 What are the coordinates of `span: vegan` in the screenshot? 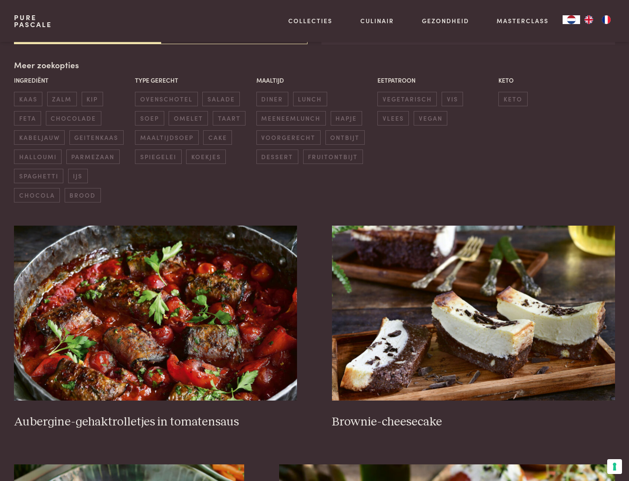 It's located at (431, 118).